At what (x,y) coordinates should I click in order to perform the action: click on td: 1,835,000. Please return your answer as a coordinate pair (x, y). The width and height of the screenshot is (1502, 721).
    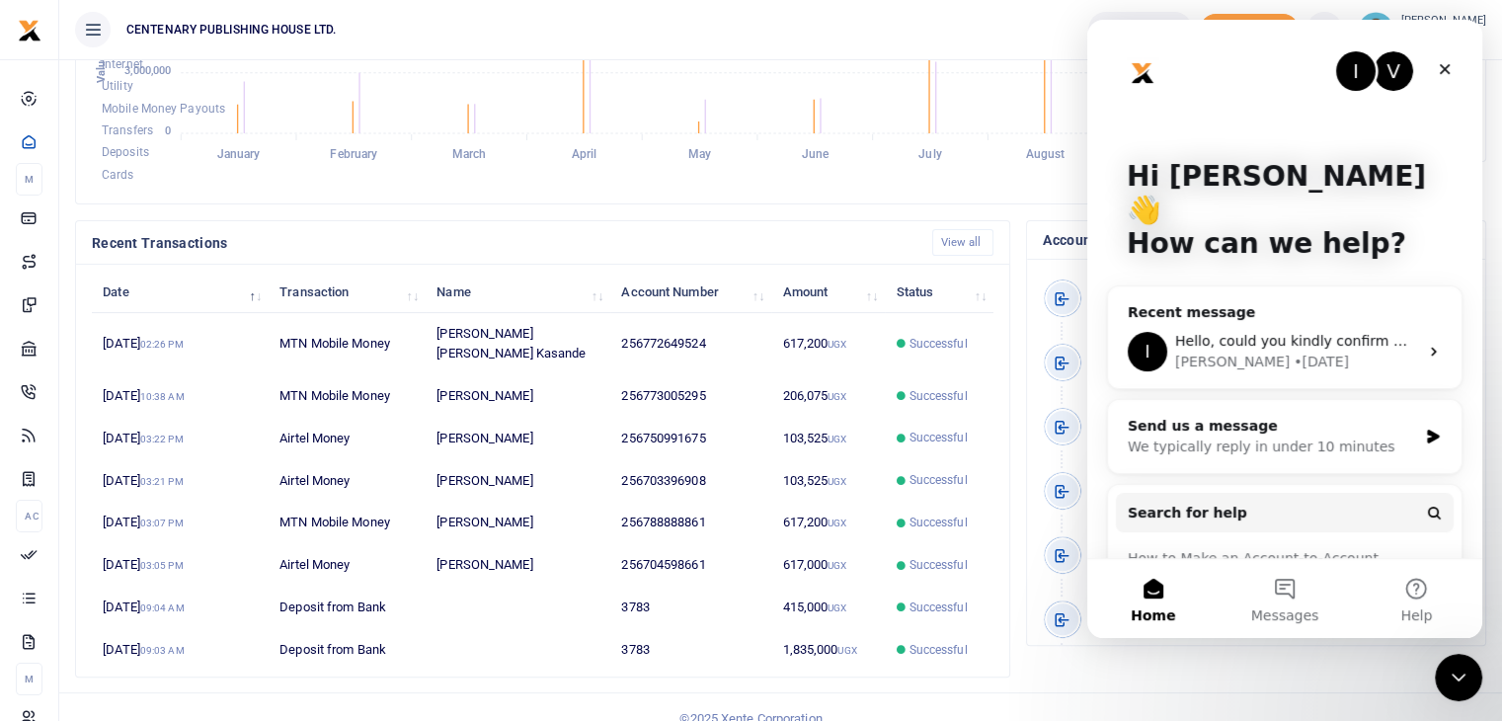
    Looking at the image, I should click on (828, 650).